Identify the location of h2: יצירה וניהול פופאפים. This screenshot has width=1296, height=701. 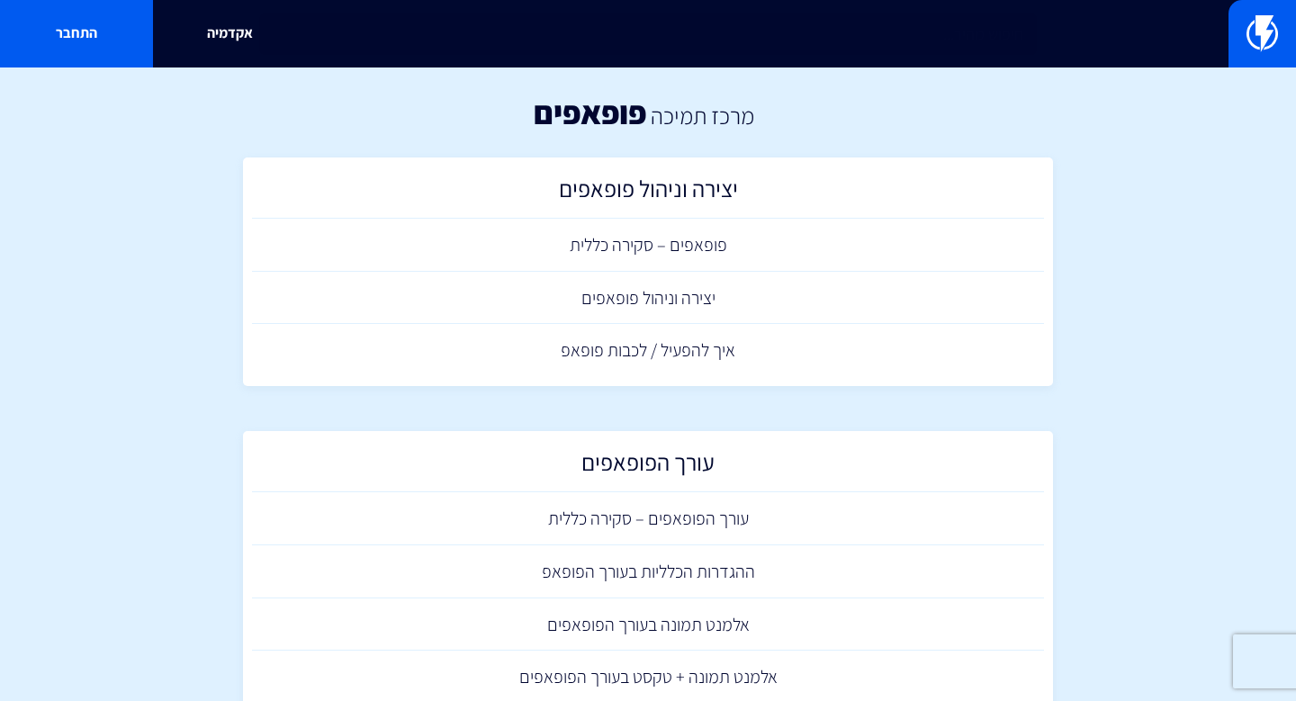
(648, 193).